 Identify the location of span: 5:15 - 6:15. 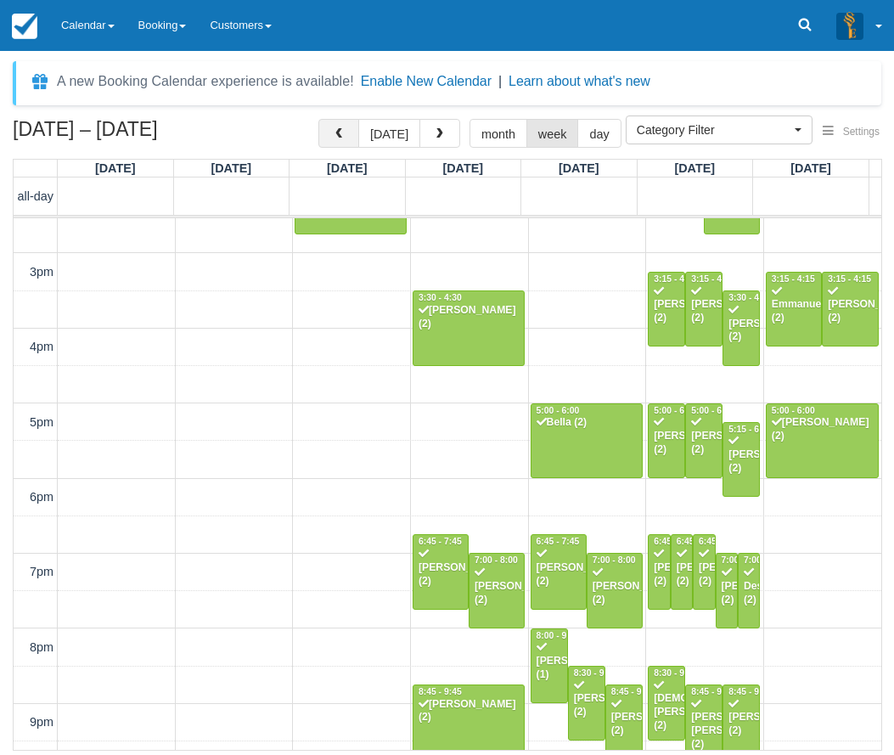
(750, 429).